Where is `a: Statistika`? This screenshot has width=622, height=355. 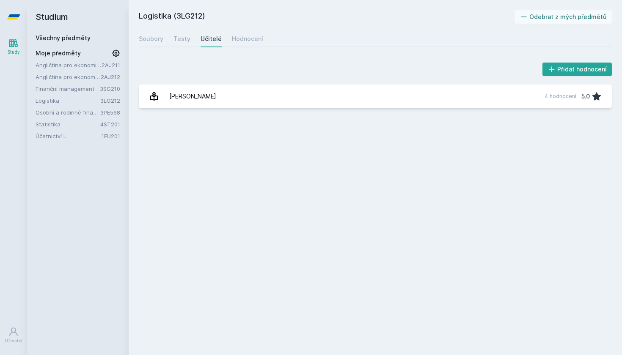
a: Statistika is located at coordinates (68, 124).